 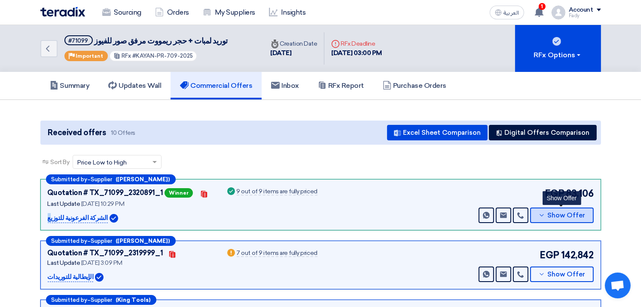 I want to click on h5: توريد لمبات + حجر ريمووت مرفق صور للفيوز, so click(x=146, y=40).